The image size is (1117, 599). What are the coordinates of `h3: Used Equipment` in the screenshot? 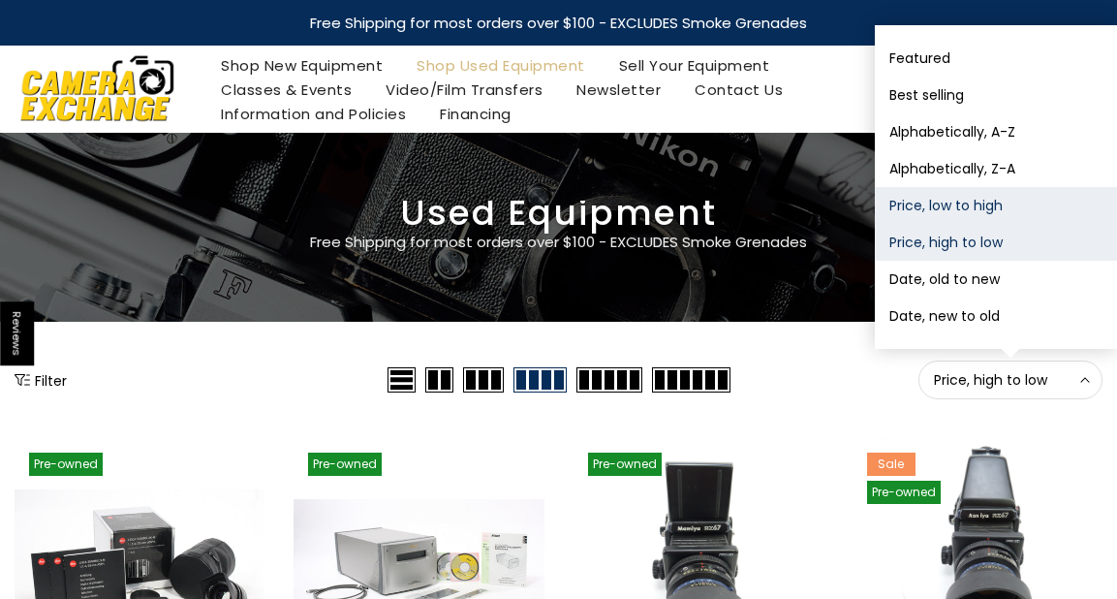 It's located at (558, 213).